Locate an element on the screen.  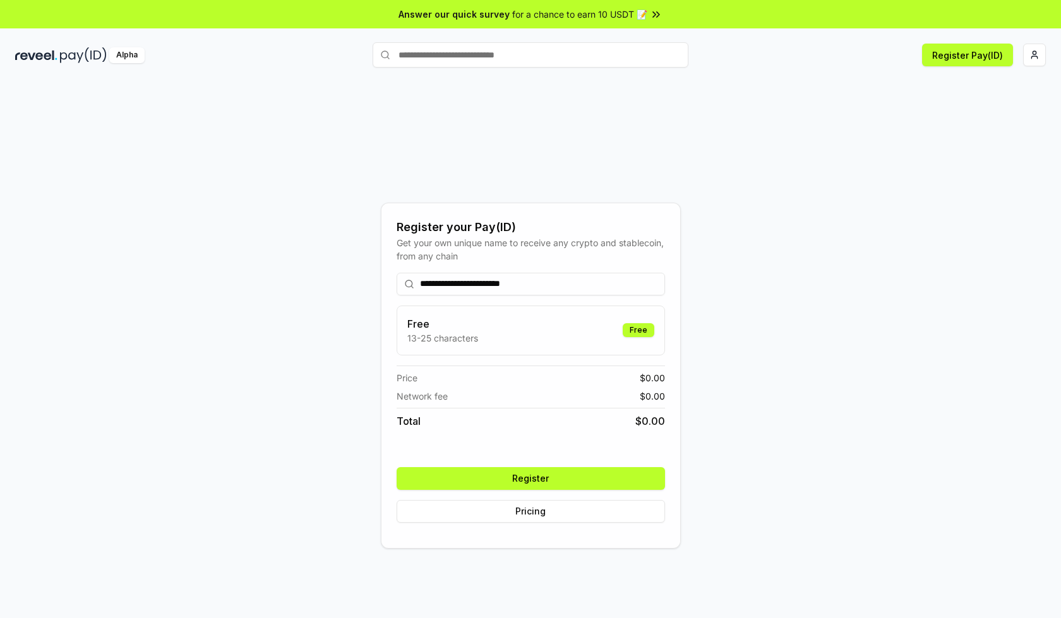
button: Register Pay(ID) is located at coordinates (968, 55).